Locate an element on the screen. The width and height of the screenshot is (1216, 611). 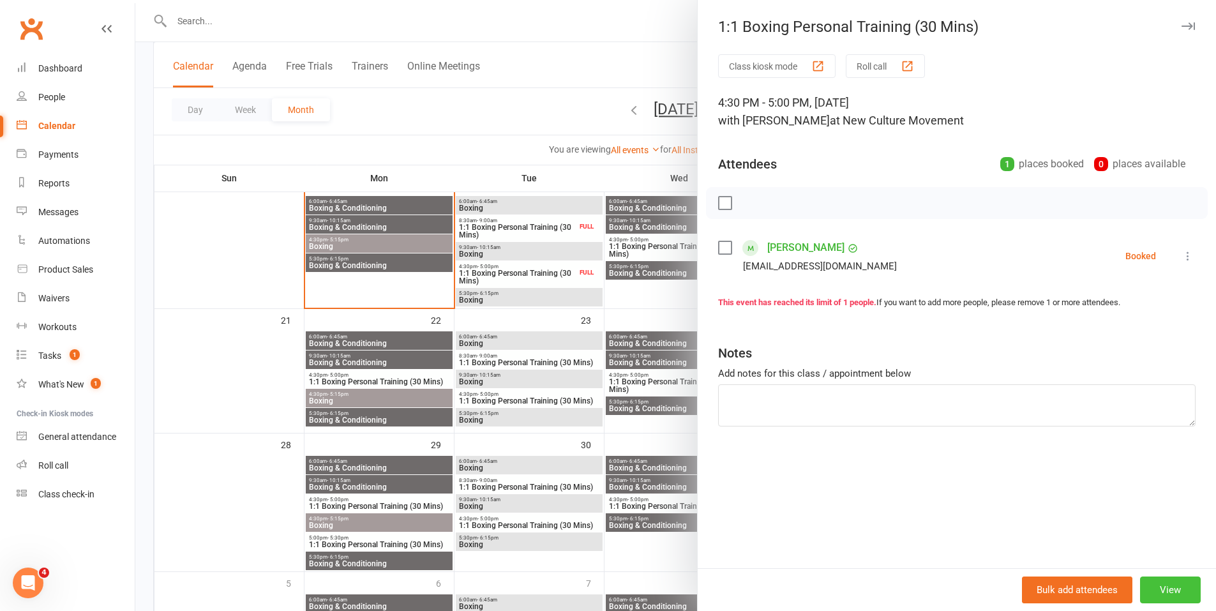
button: Class kiosk mode is located at coordinates (777, 66).